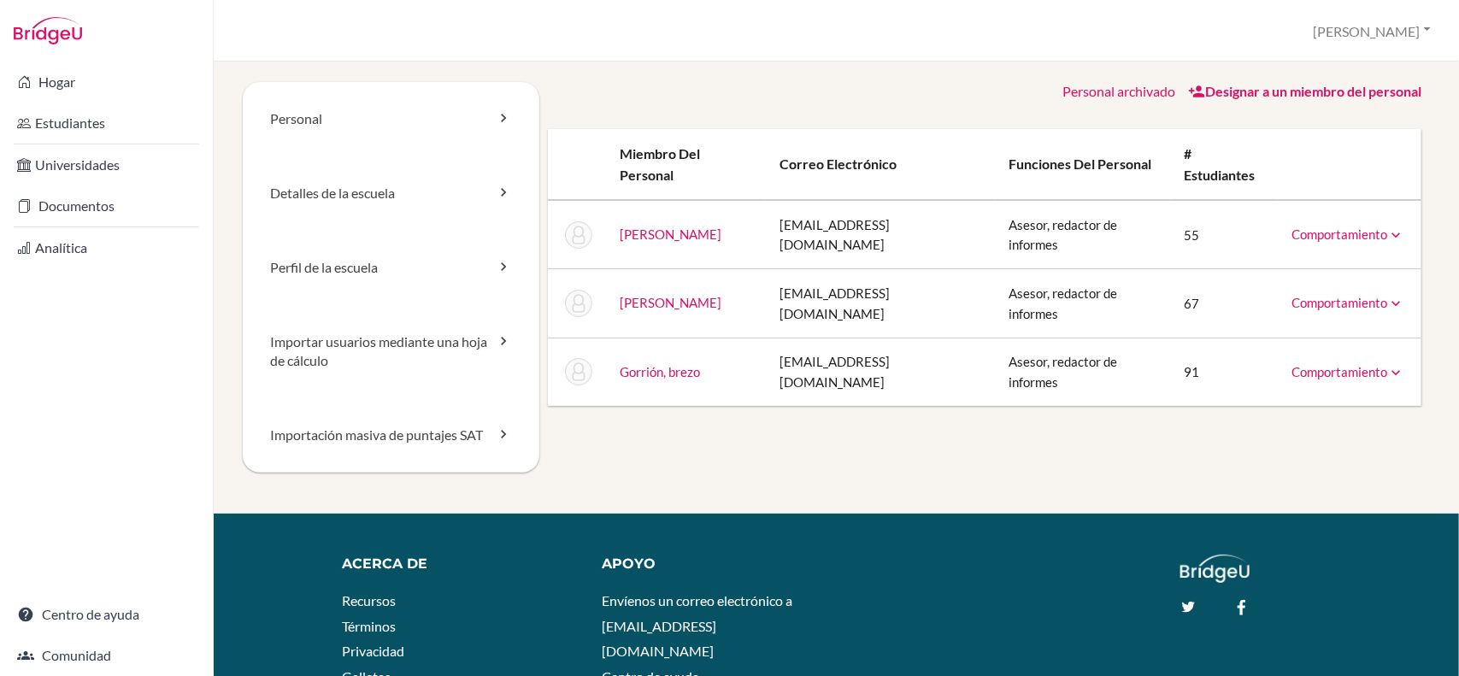 Image resolution: width=1459 pixels, height=676 pixels. What do you see at coordinates (1220, 164) in the screenshot?
I see `font: # estudiantes` at bounding box center [1220, 164].